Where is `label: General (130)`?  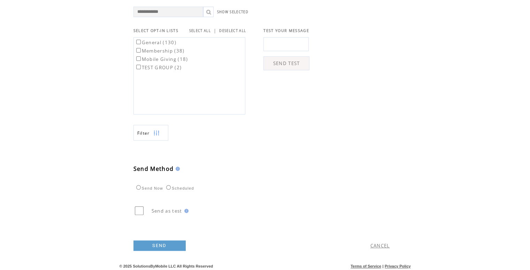
label: General (130) is located at coordinates (155, 42).